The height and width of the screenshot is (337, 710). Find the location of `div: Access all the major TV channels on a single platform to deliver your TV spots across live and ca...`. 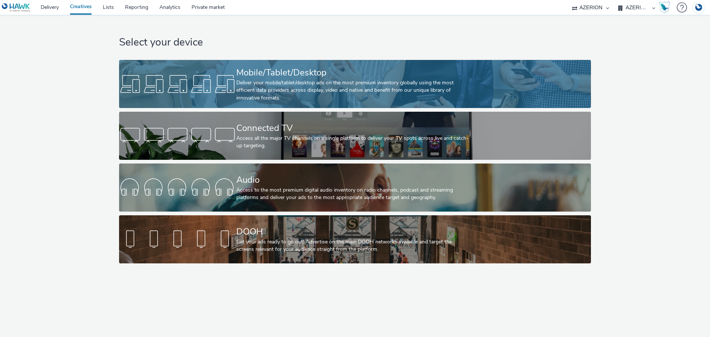

div: Access all the major TV channels on a single platform to deliver your TV spots across live and ca... is located at coordinates (354, 142).